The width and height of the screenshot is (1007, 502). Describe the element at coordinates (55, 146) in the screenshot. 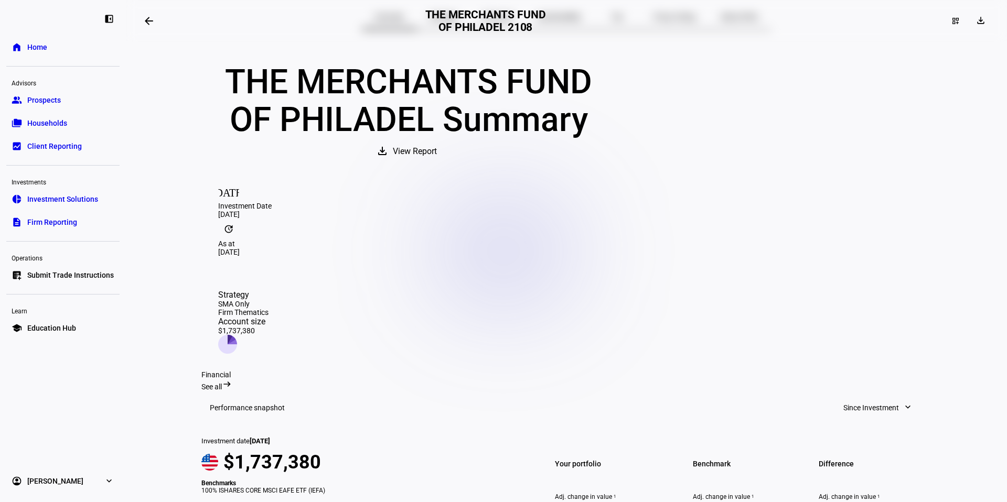

I see `span: Client Reporting` at that location.